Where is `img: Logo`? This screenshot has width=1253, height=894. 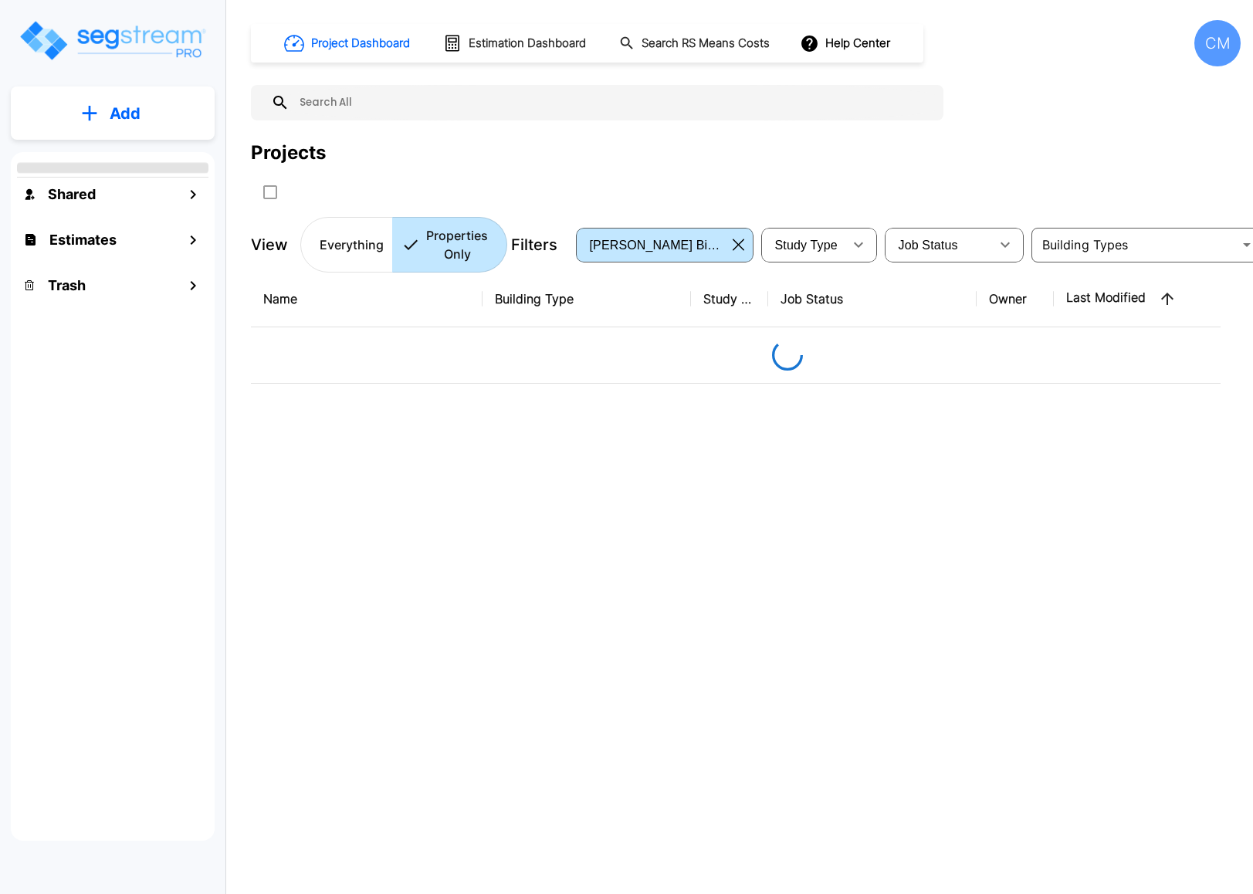 img: Logo is located at coordinates (112, 40).